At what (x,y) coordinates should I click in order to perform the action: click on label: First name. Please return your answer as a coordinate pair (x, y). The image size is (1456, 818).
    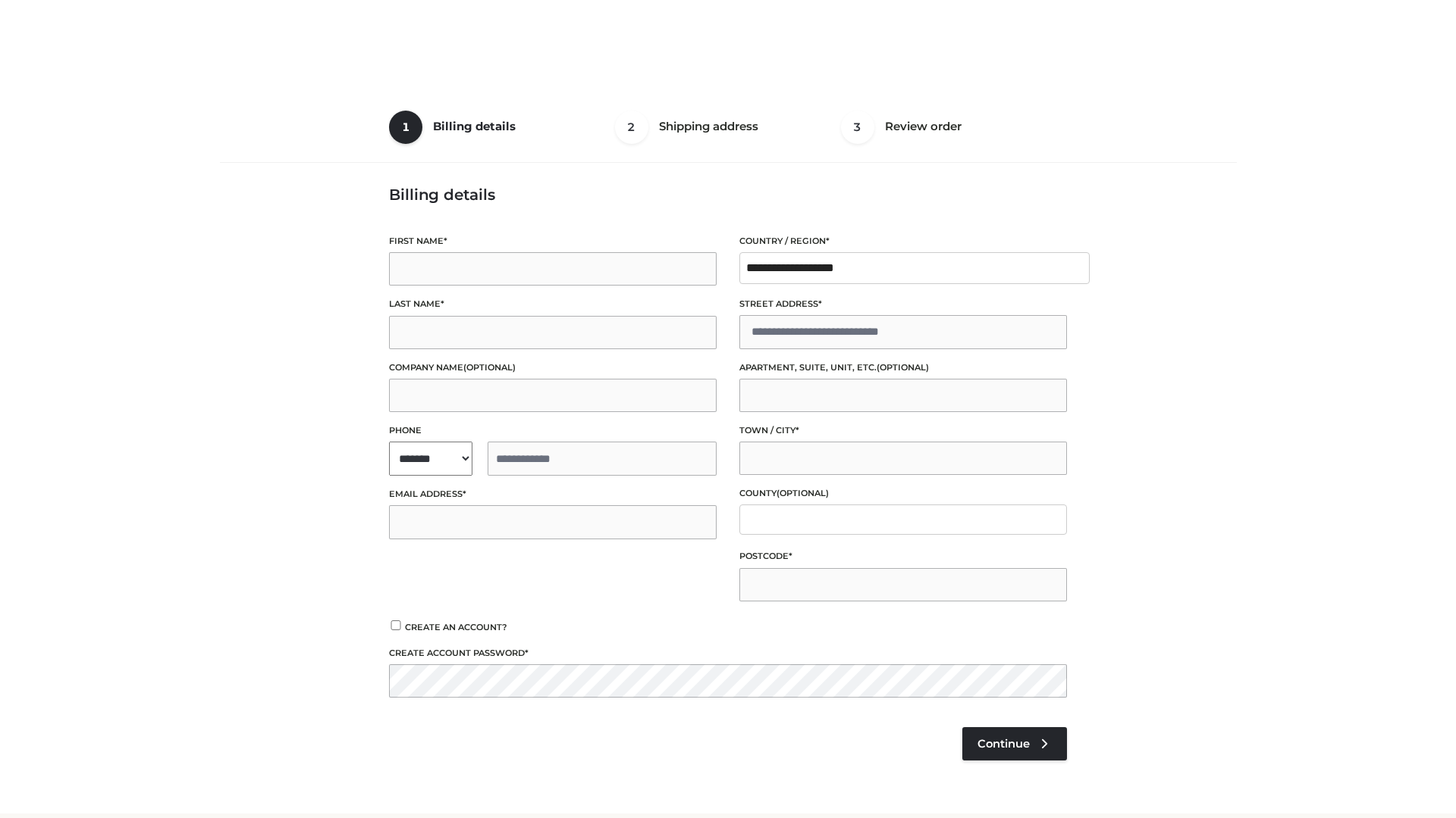
    Looking at the image, I should click on (552, 241).